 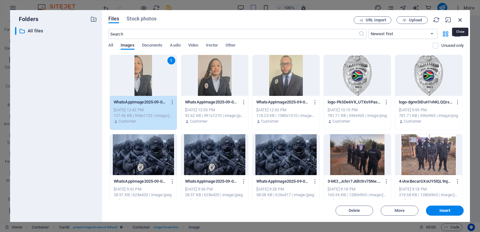 I want to click on p: logo-PkSDe6VX_UTXs9Pask-5tw.png, so click(x=354, y=102).